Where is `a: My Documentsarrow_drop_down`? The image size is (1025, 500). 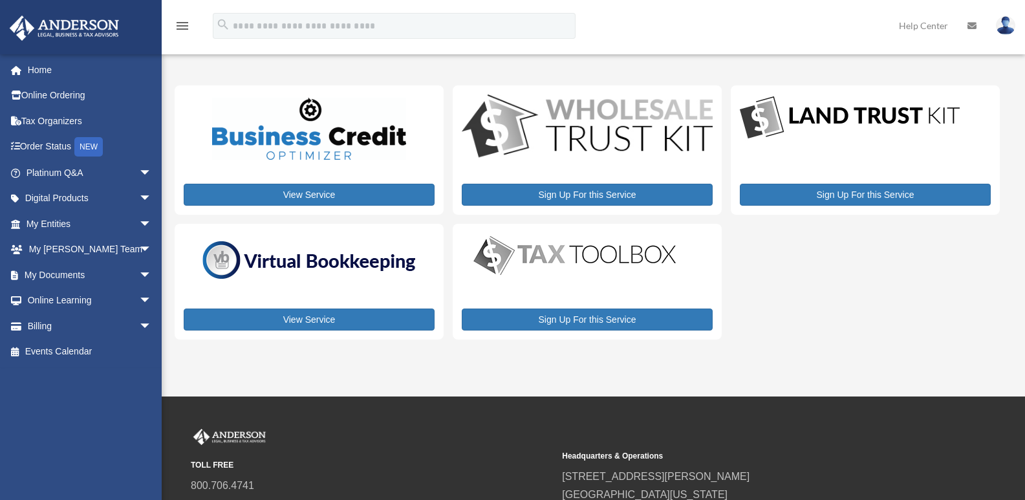 a: My Documentsarrow_drop_down is located at coordinates (90, 275).